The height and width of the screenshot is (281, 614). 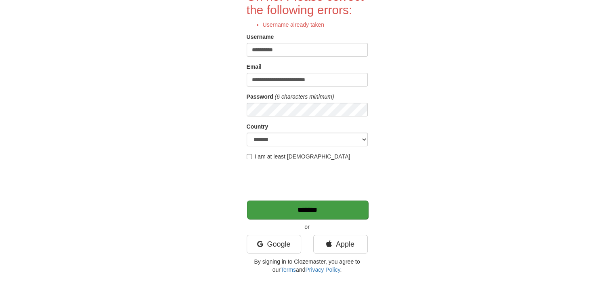 What do you see at coordinates (315, 25) in the screenshot?
I see `li: Username already taken` at bounding box center [315, 25].